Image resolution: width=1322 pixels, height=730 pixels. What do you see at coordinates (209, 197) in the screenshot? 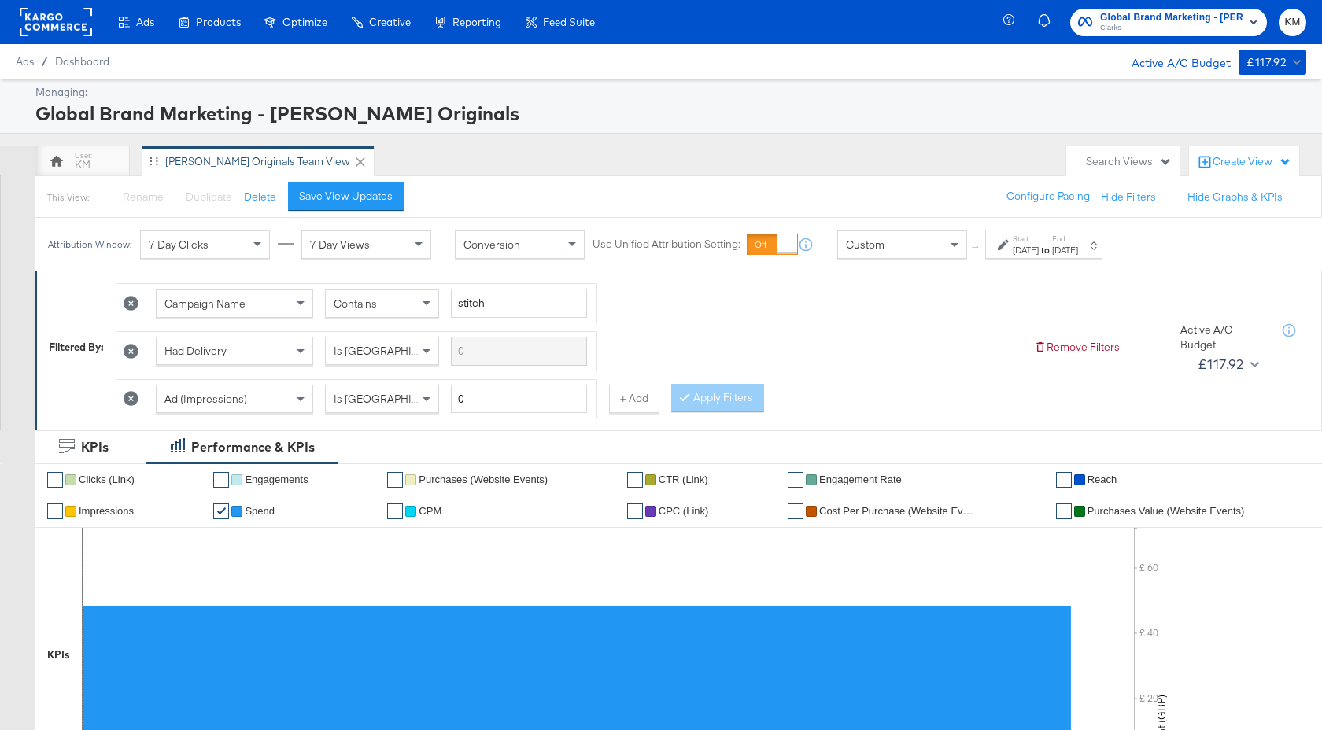
I see `span: Duplicate` at bounding box center [209, 197].